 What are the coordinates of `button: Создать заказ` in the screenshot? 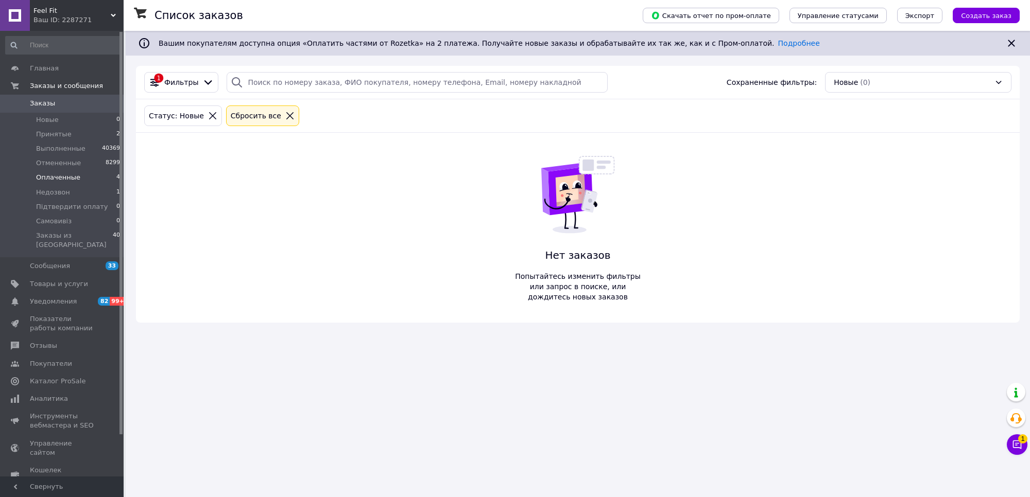 It's located at (986, 15).